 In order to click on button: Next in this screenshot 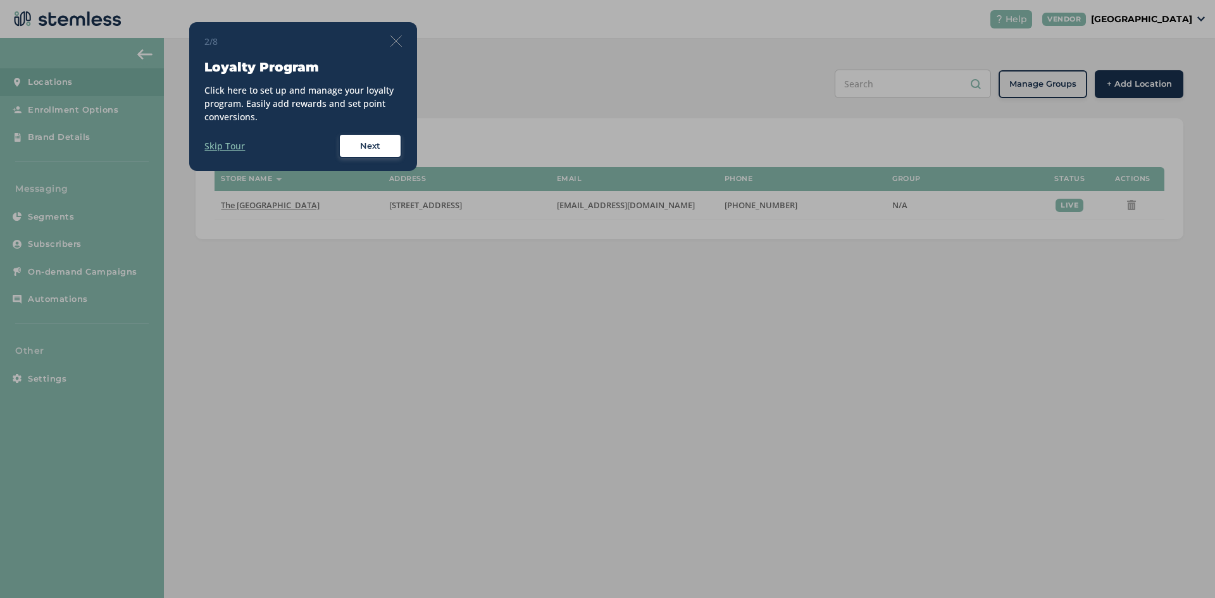, I will do `click(370, 146)`.